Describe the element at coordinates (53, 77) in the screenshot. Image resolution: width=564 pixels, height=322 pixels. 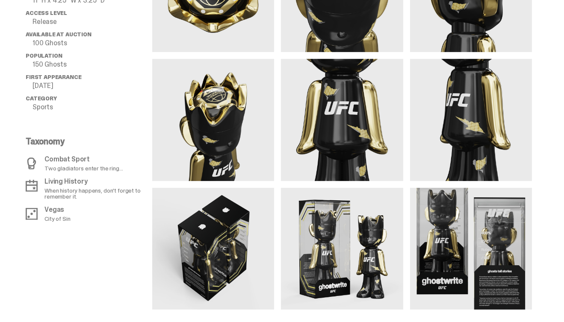
I see `span: First Appearance` at that location.